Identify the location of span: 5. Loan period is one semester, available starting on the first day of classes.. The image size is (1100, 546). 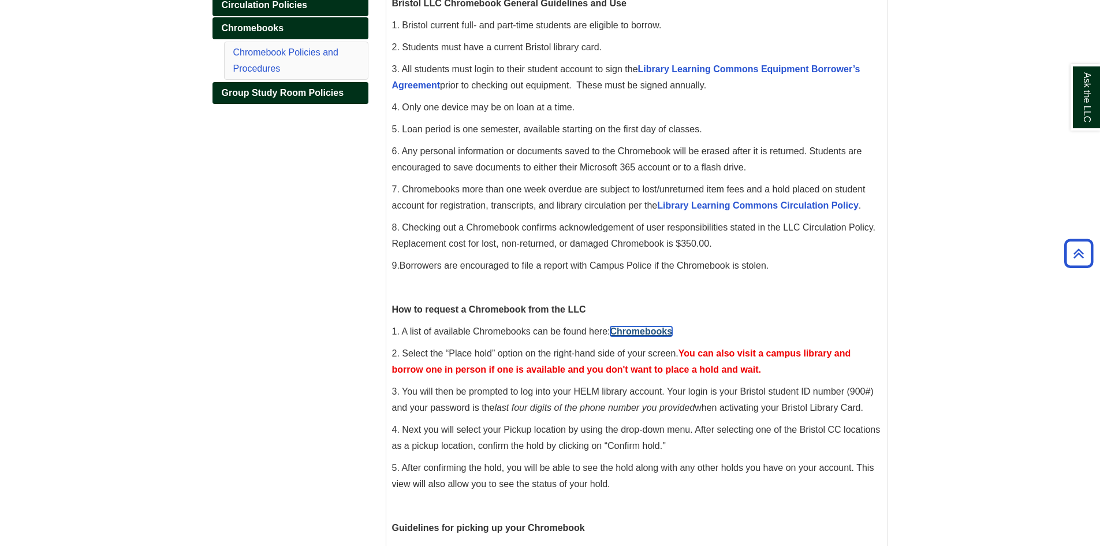
(547, 129).